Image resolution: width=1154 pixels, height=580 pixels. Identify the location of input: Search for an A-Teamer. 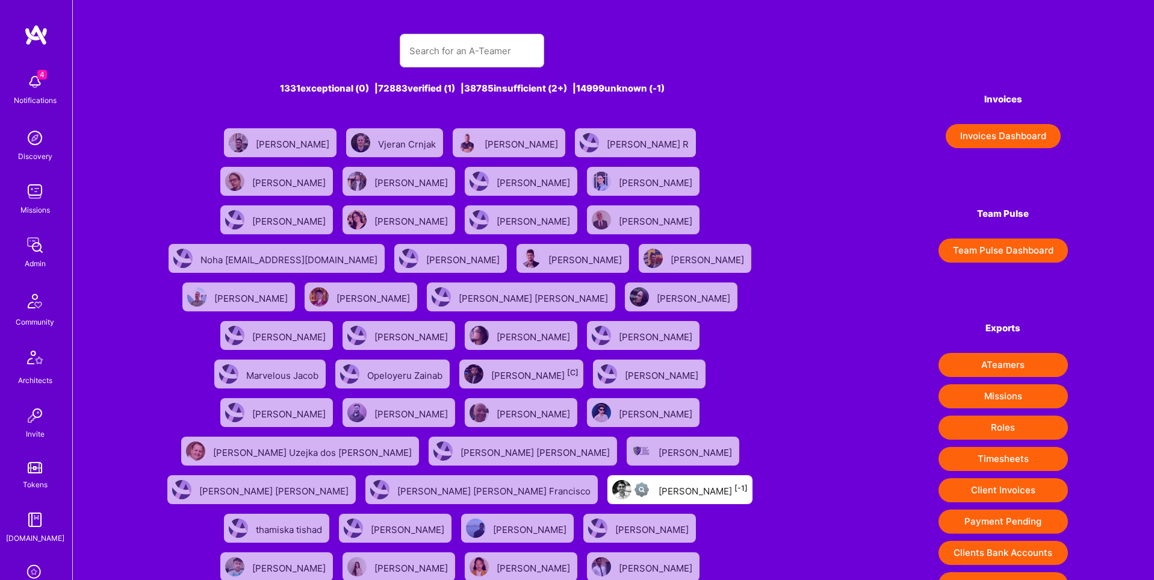
(472, 51).